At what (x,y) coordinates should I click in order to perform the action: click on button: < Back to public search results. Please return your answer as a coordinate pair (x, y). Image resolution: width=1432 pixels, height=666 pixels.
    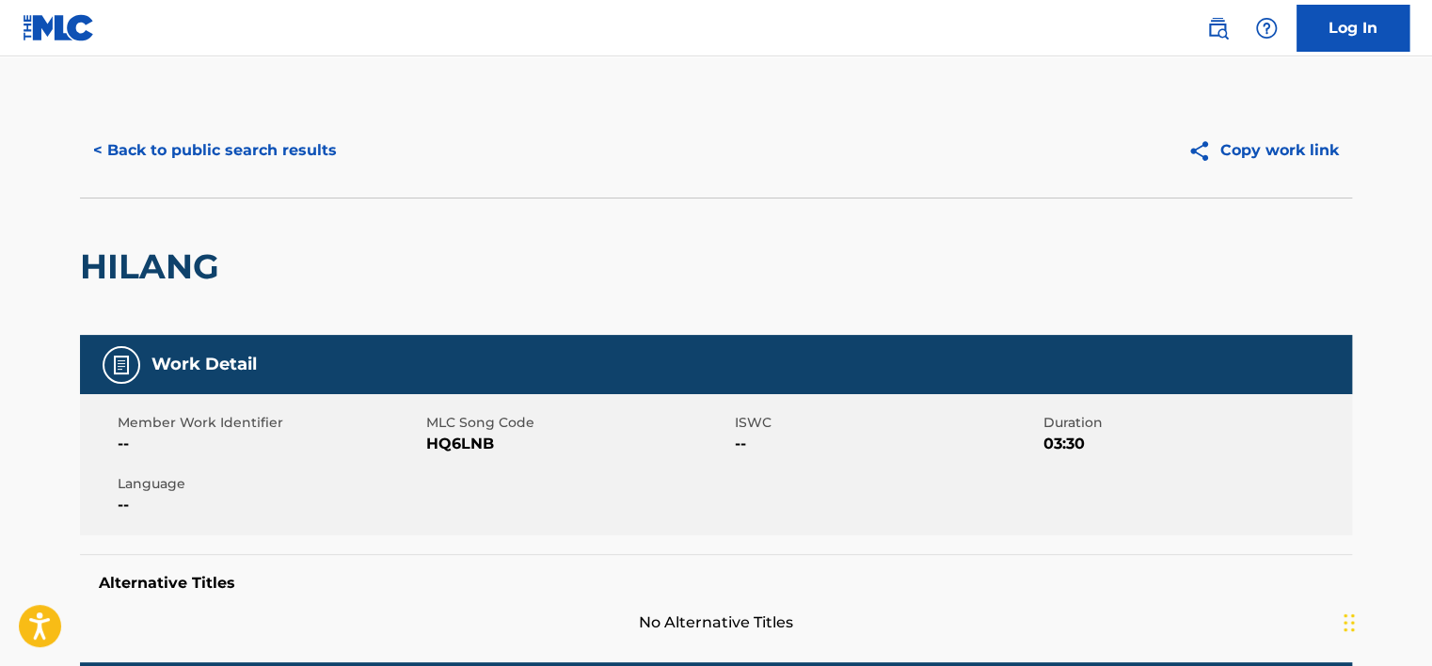
    Looking at the image, I should click on (215, 151).